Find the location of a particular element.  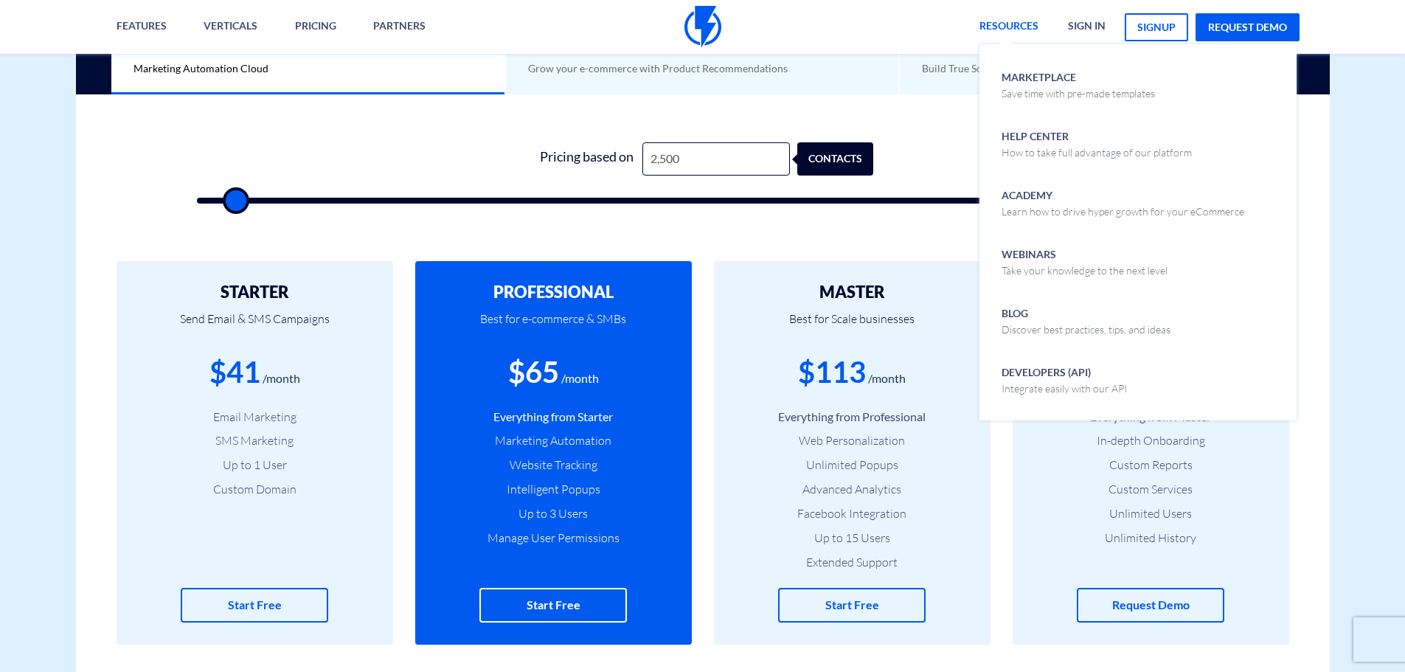

p: Integrate easily with our API is located at coordinates (1065, 389).